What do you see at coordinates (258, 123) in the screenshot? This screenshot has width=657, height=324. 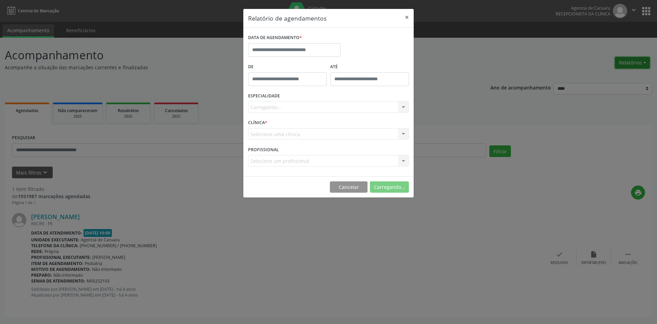 I see `label: CLÍNICA` at bounding box center [258, 123].